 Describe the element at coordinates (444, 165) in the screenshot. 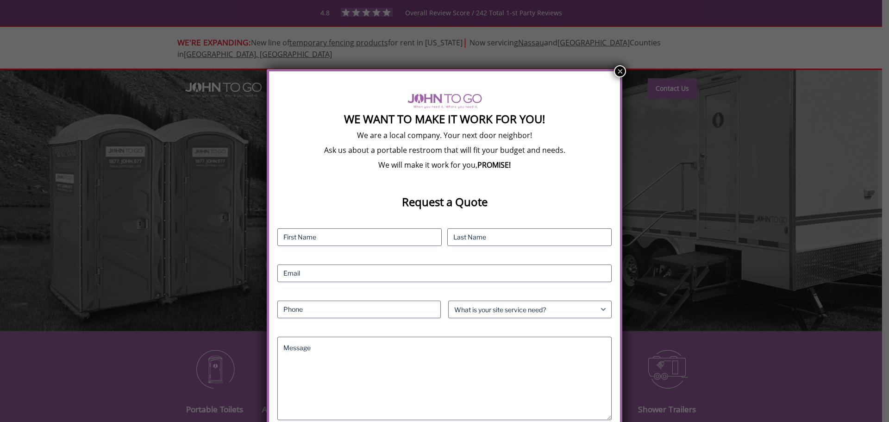

I see `p: We will make it work for you,` at that location.